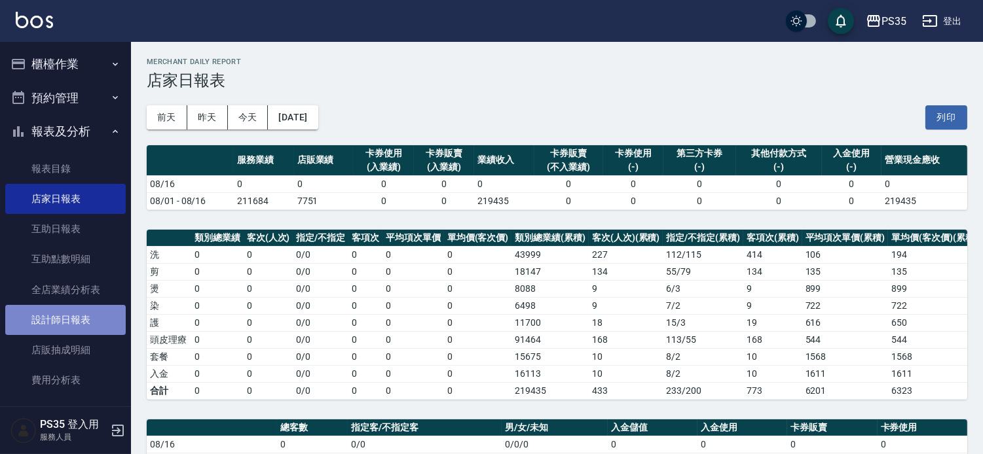  What do you see at coordinates (65, 199) in the screenshot?
I see `a: 店家日報表` at bounding box center [65, 199].